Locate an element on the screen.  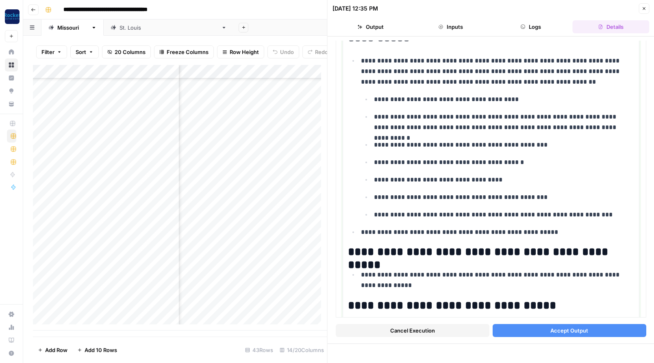
button: Inputs is located at coordinates (450, 27).